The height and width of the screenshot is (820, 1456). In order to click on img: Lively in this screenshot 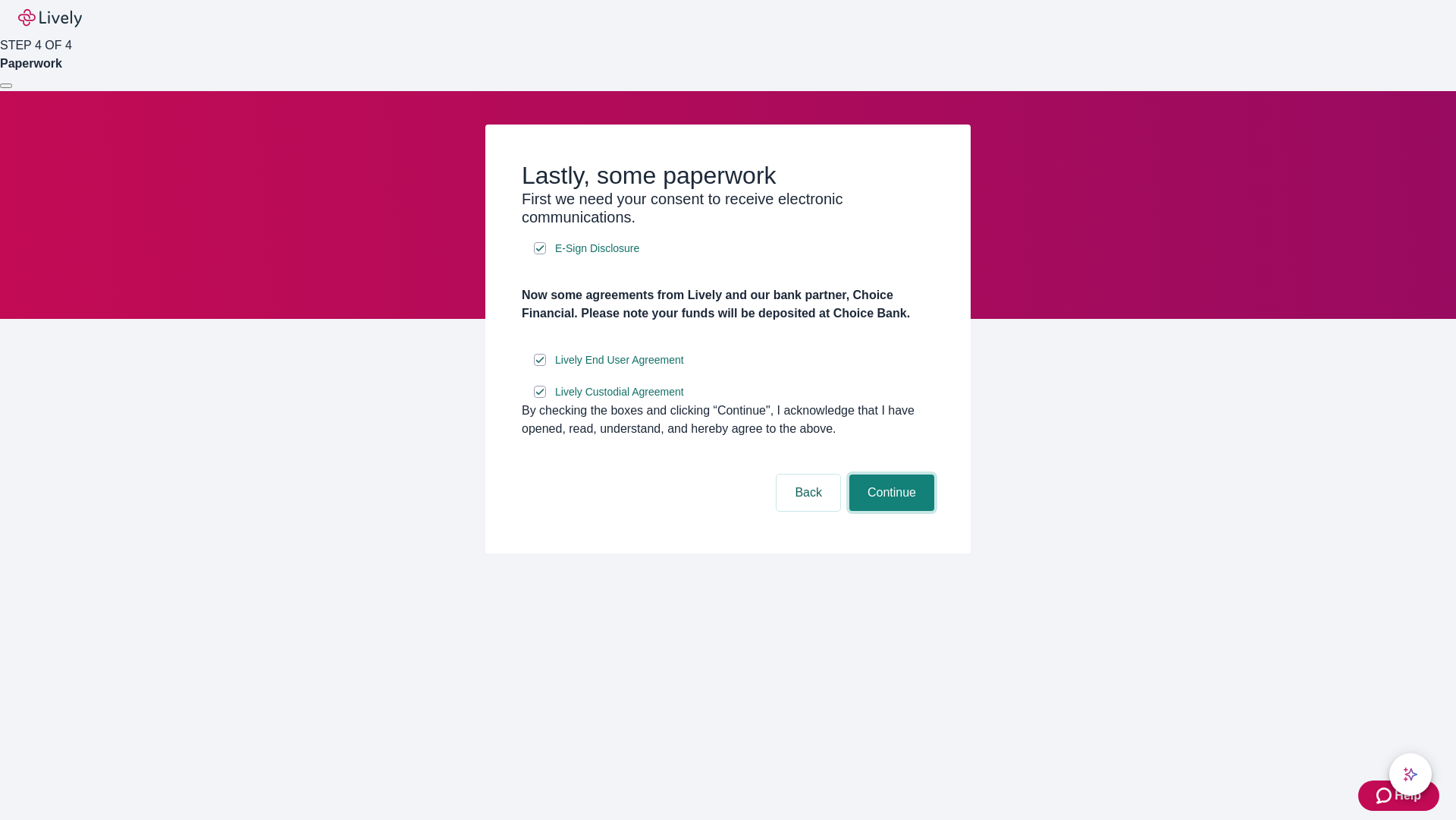, I will do `click(50, 18)`.